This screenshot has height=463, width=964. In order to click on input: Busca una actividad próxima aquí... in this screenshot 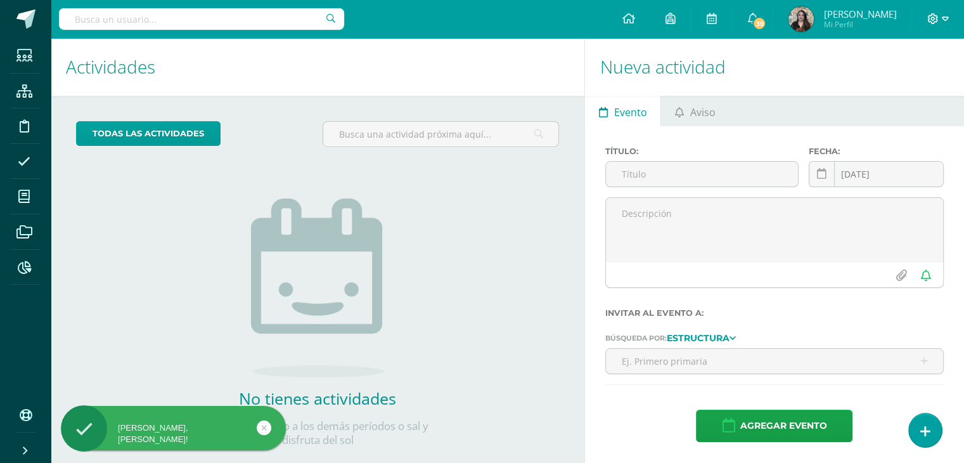, I will do `click(440, 134)`.